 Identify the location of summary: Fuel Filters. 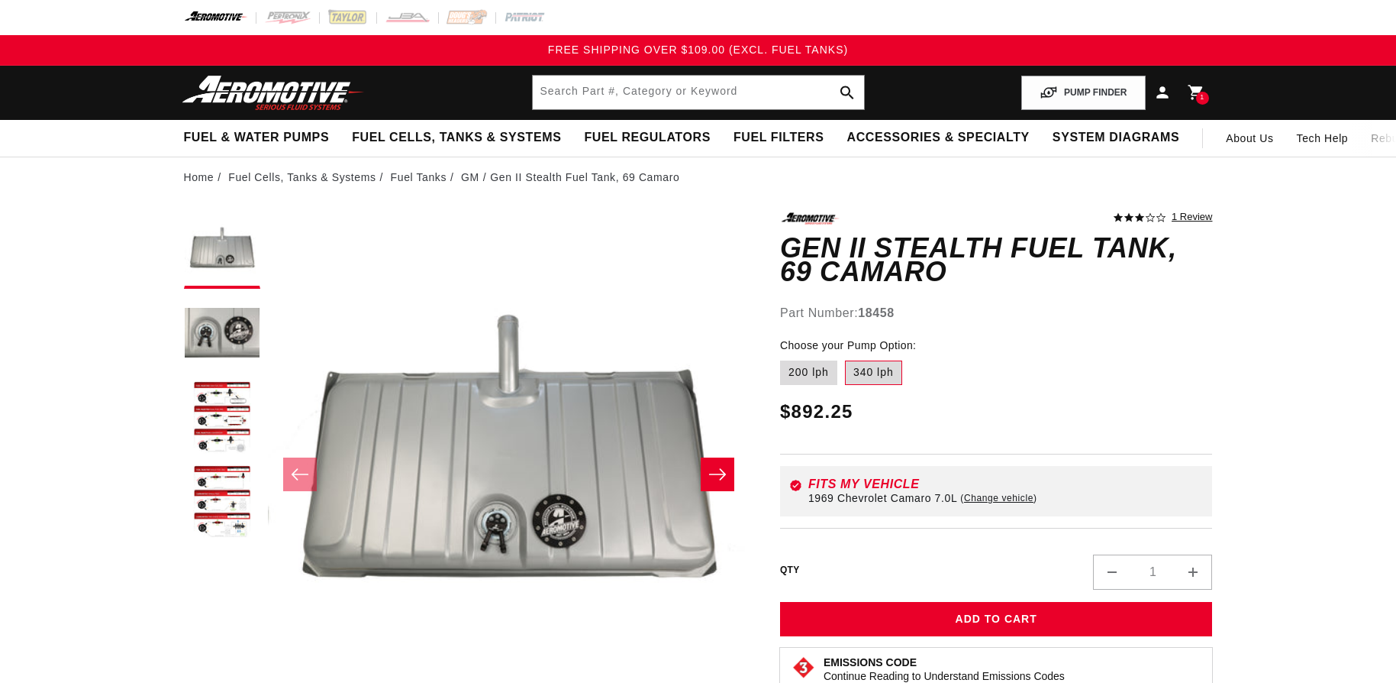
(779, 137).